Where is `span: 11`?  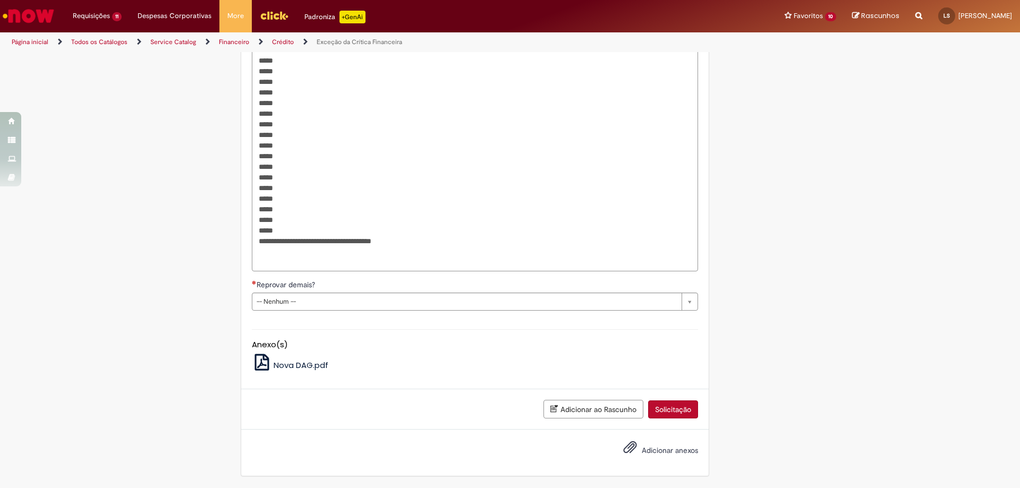
span: 11 is located at coordinates (117, 16).